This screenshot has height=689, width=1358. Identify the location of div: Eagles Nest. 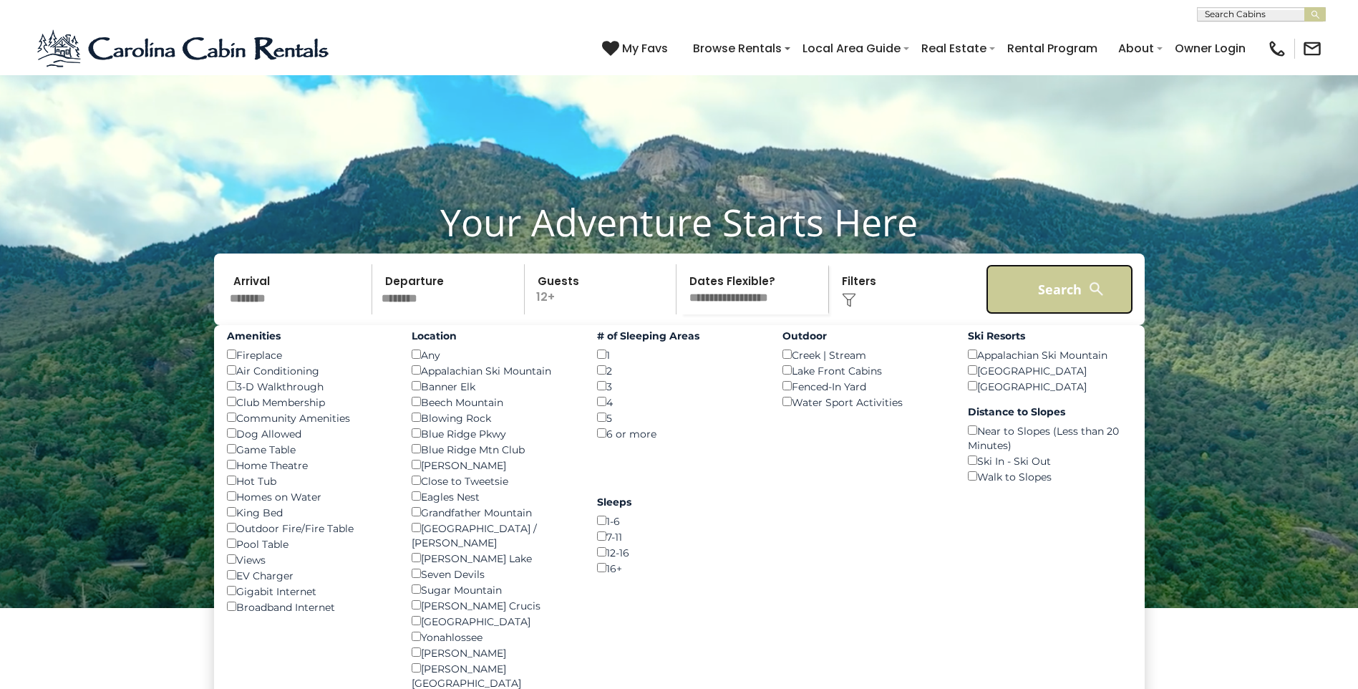
(493, 496).